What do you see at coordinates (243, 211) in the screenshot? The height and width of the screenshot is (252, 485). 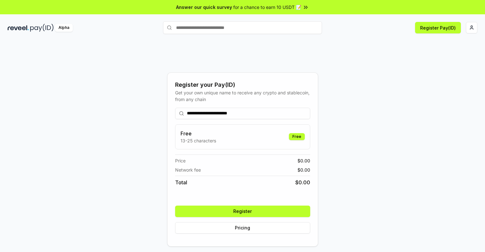 I see `button: Register` at bounding box center [243, 211].